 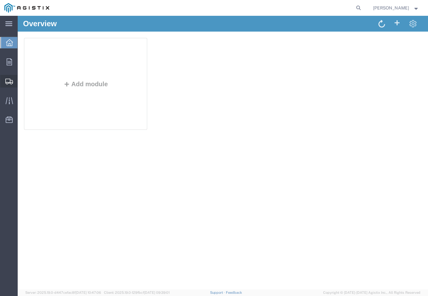 I want to click on span: Server: 2025.19.0-d447cefac8f, so click(x=63, y=292).